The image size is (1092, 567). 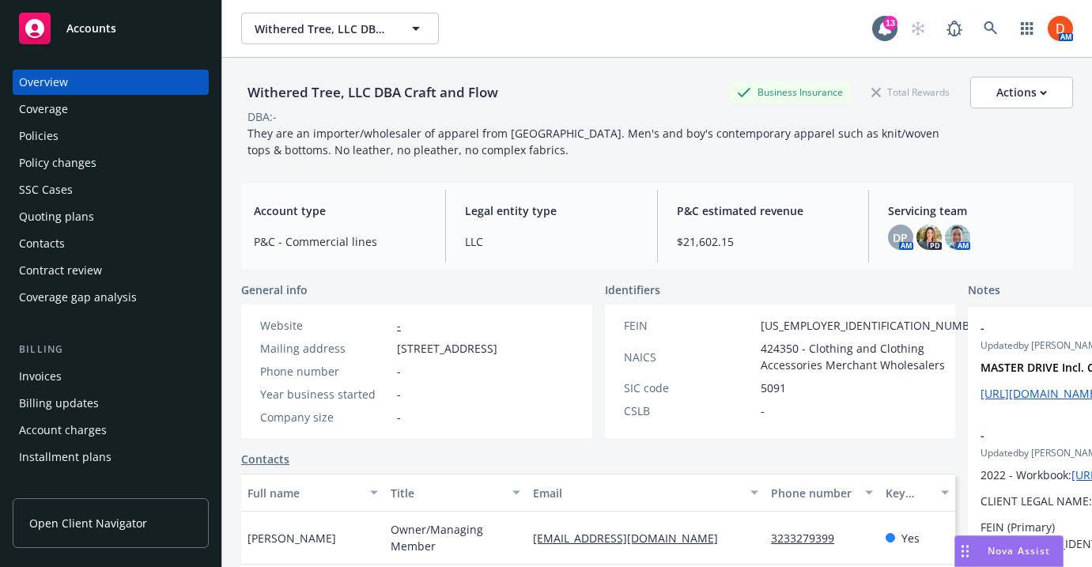 What do you see at coordinates (689, 357) in the screenshot?
I see `div: NAICS` at bounding box center [689, 357].